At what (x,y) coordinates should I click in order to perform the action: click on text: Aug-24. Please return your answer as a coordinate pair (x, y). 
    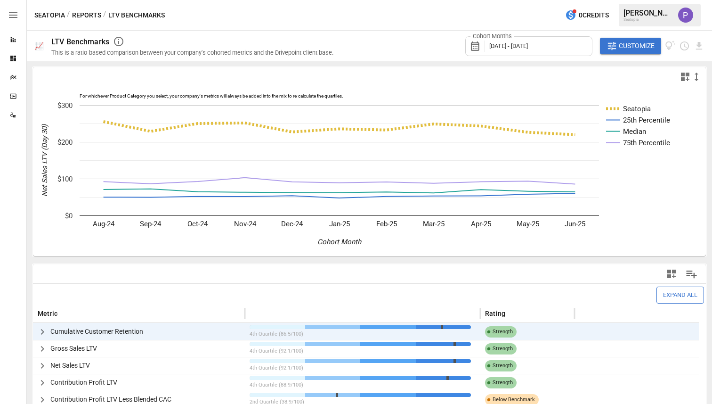
    Looking at the image, I should click on (104, 224).